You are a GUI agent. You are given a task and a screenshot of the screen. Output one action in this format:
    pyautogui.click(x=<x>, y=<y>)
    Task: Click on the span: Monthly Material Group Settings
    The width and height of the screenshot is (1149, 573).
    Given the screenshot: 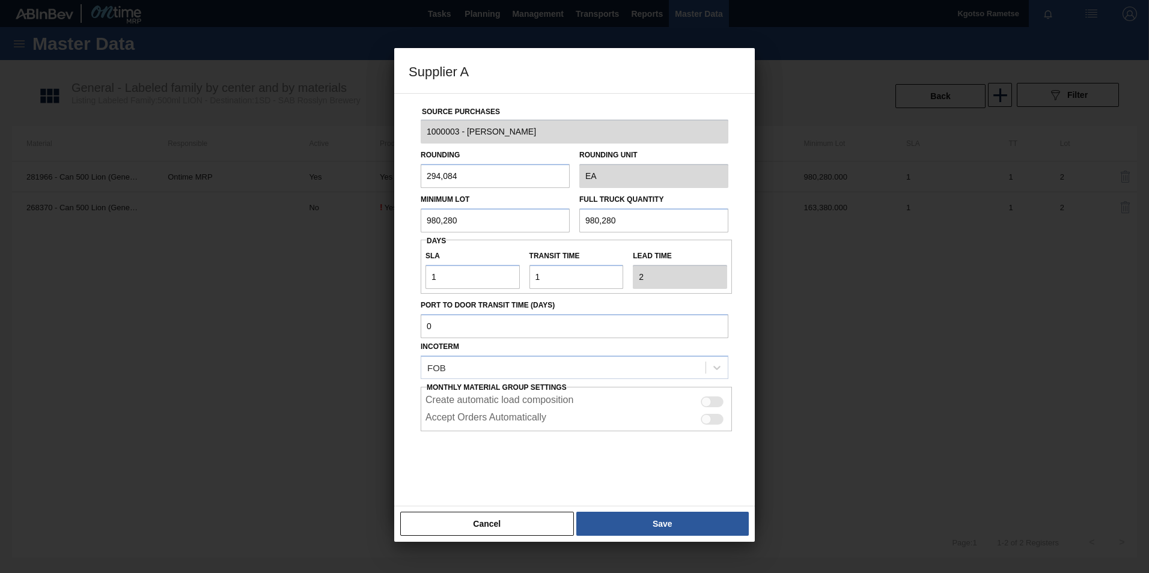 What is the action you would take?
    pyautogui.click(x=496, y=387)
    